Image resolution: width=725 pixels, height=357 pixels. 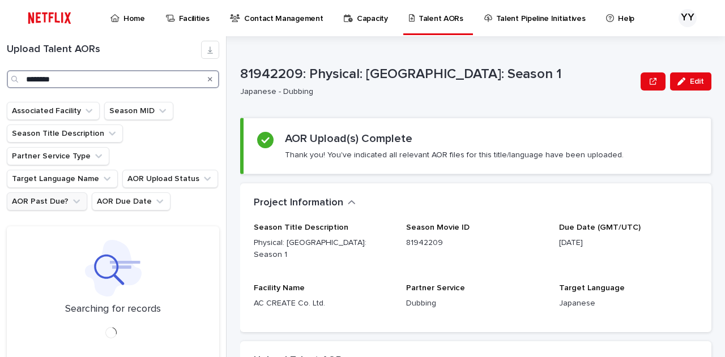 What do you see at coordinates (475, 243) in the screenshot?
I see `p: 81942209` at bounding box center [475, 243].